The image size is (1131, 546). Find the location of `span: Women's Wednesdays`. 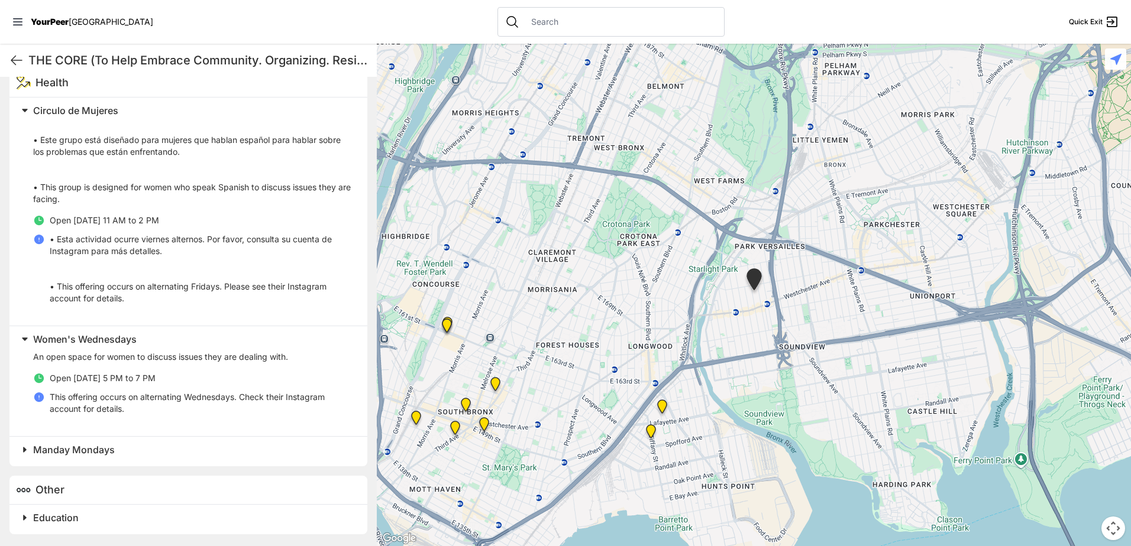

span: Women's Wednesdays is located at coordinates (85, 339).